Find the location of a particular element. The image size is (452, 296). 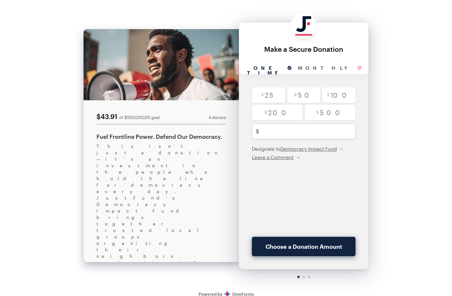

span: Leave a Comment is located at coordinates (273, 157).